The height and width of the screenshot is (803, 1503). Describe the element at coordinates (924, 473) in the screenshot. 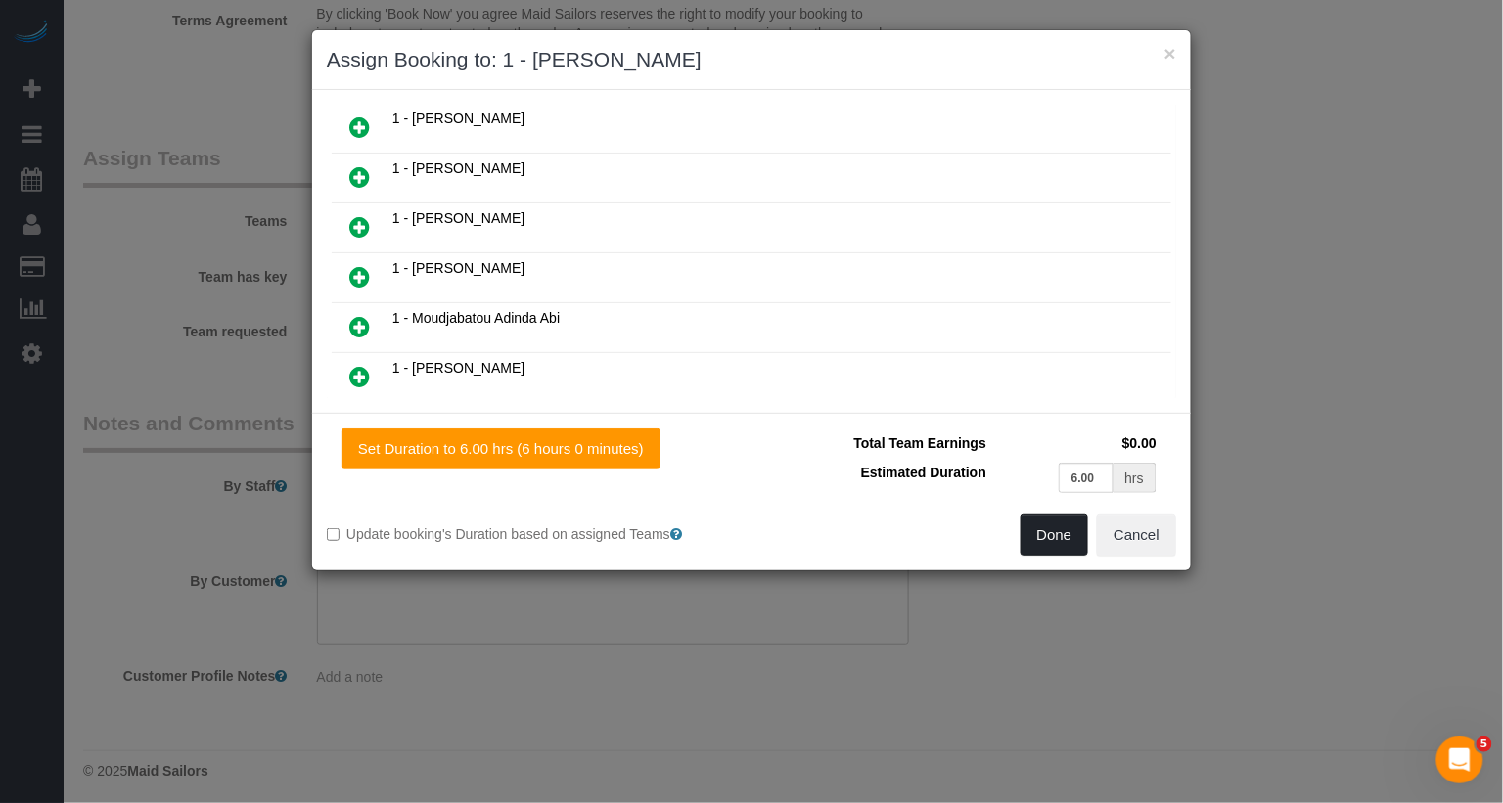

I see `span: Estimated Duration` at that location.